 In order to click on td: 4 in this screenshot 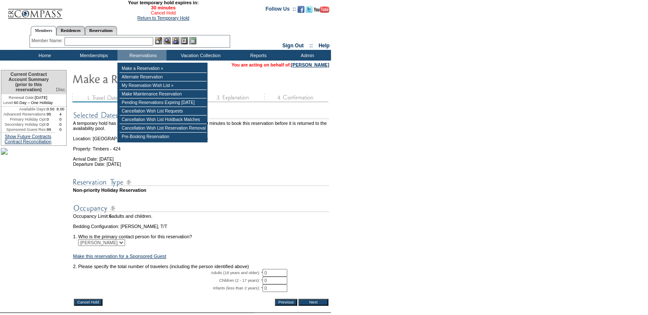, I will do `click(60, 114)`.